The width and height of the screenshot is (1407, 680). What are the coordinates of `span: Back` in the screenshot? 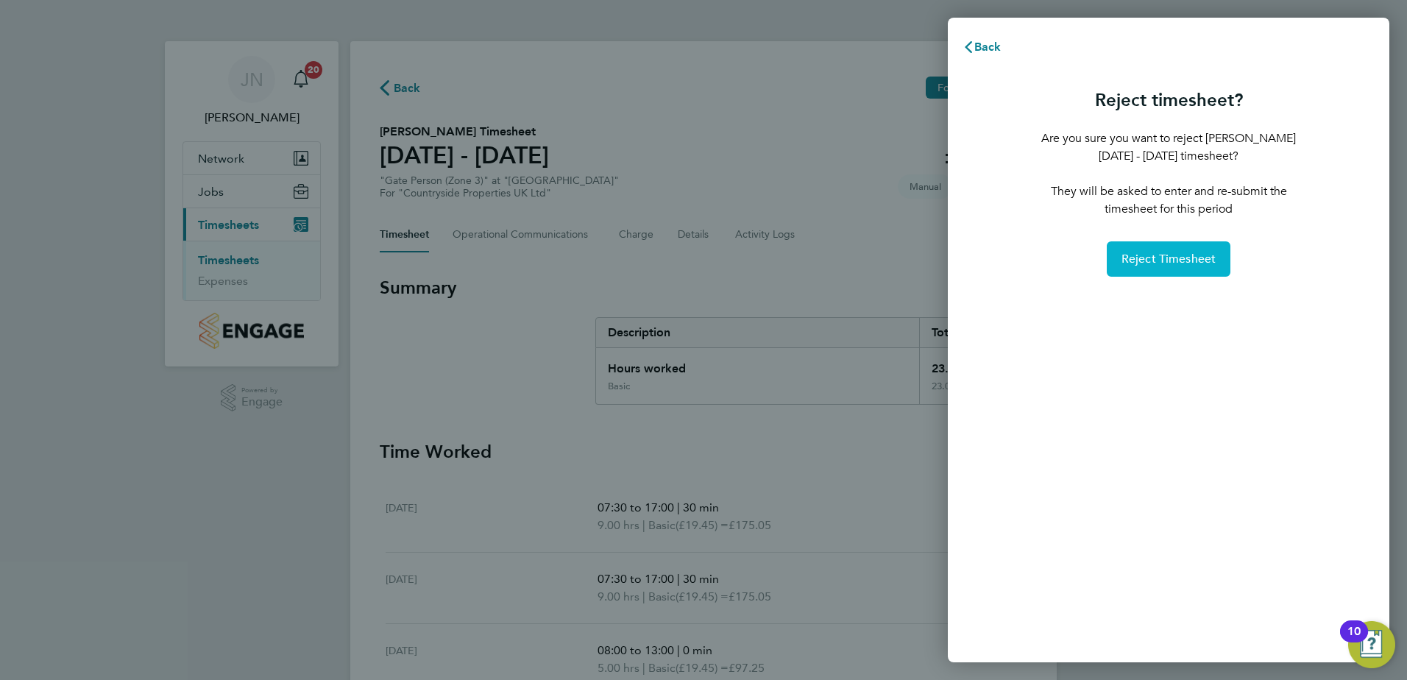 It's located at (987, 46).